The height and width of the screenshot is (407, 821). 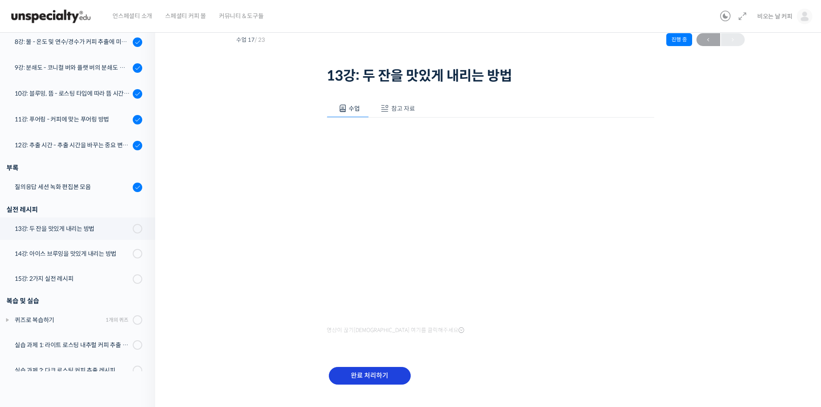 What do you see at coordinates (250, 40) in the screenshot?
I see `span: 수업 17` at bounding box center [250, 40].